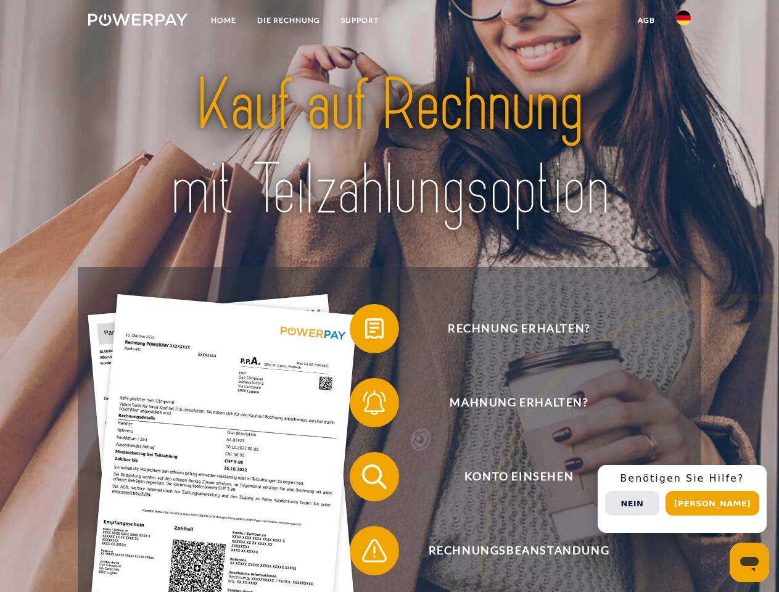 The width and height of the screenshot is (779, 592). What do you see at coordinates (510, 477) in the screenshot?
I see `a: Konto einsehen` at bounding box center [510, 477].